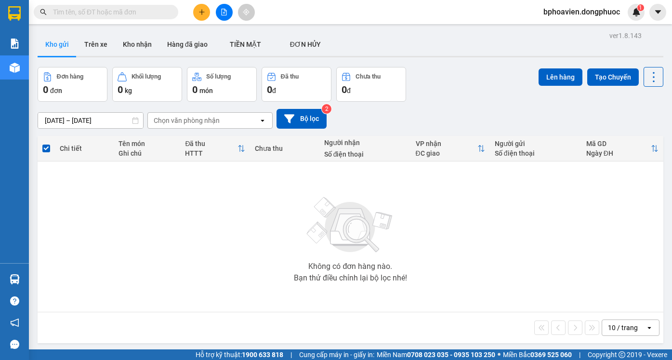 The width and height of the screenshot is (672, 360). What do you see at coordinates (14, 300) in the screenshot?
I see `span: question-circle` at bounding box center [14, 300].